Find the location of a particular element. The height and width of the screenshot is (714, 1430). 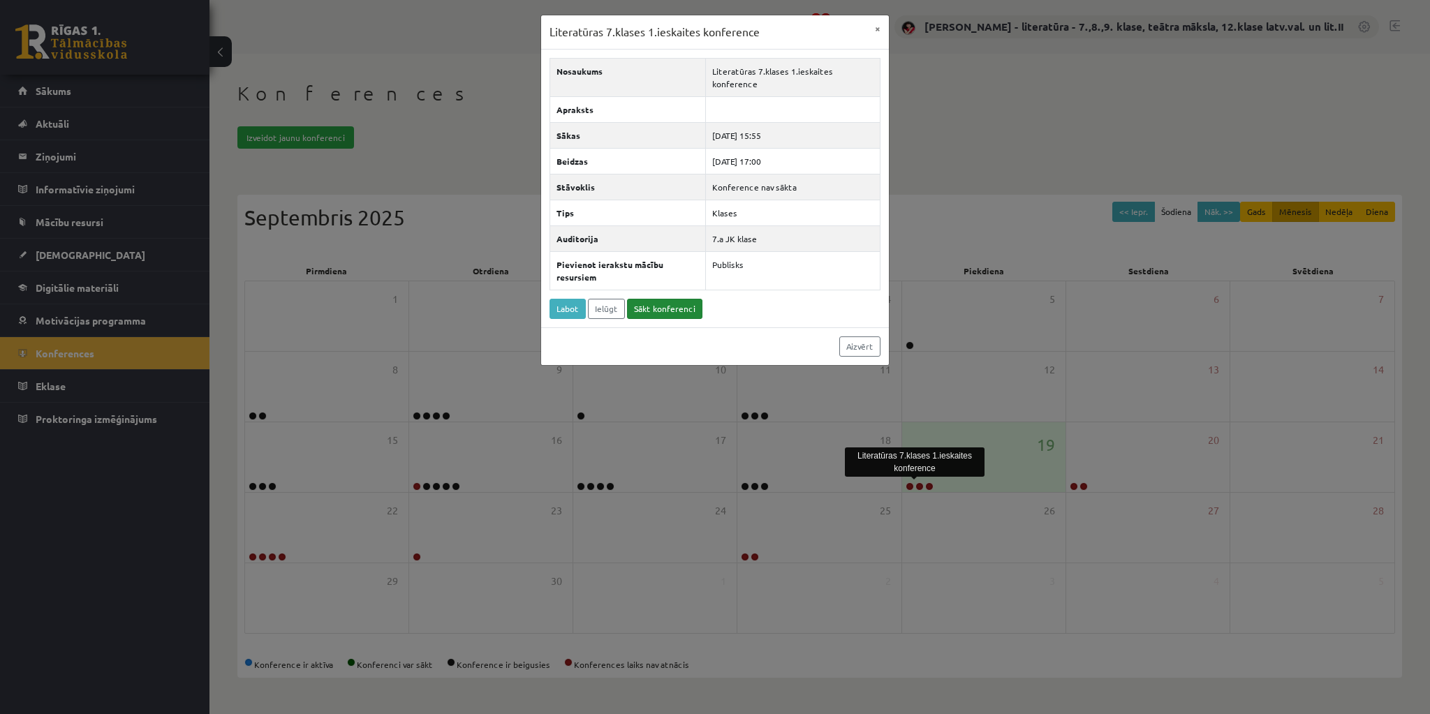

h3: Literatūras 7.klases 1.ieskaites konference is located at coordinates (654, 32).